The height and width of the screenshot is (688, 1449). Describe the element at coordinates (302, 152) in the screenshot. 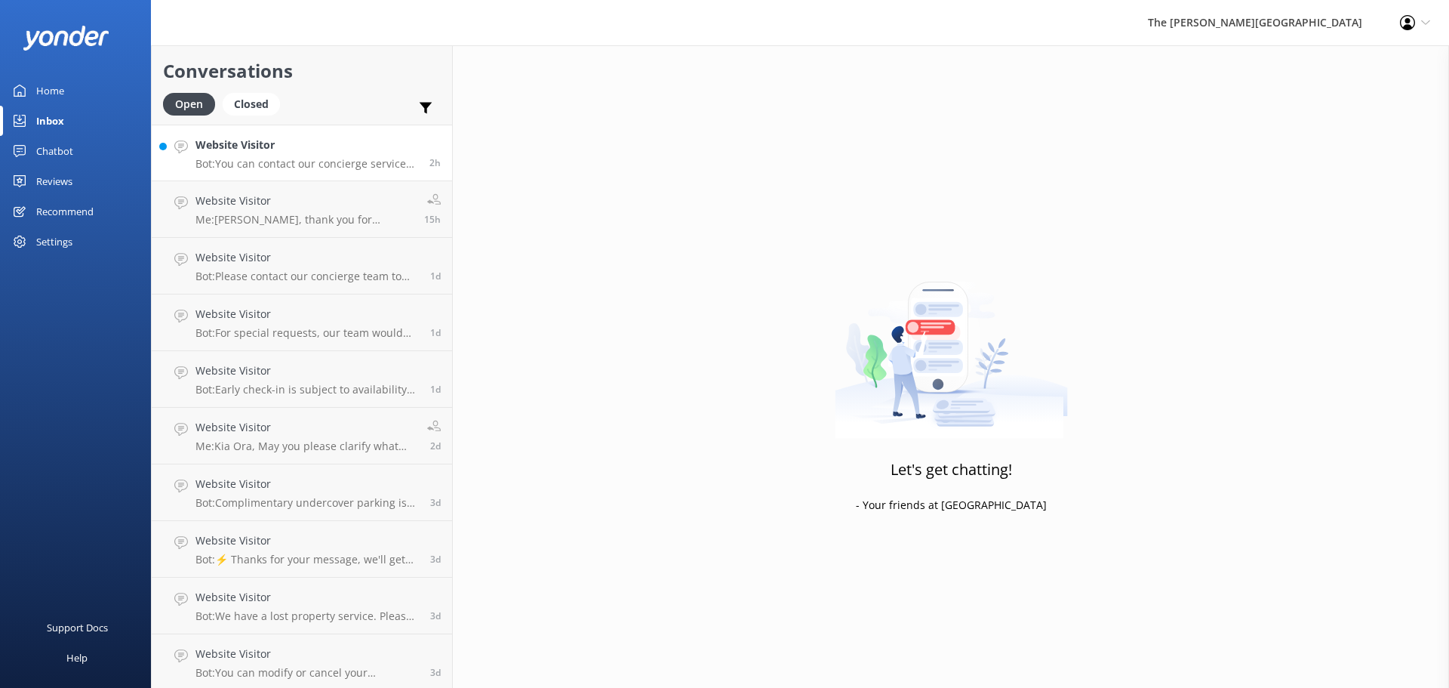

I see `a: Website VisitorBot:You can contact our concierge service for assistance with reservations, activi...` at that location.